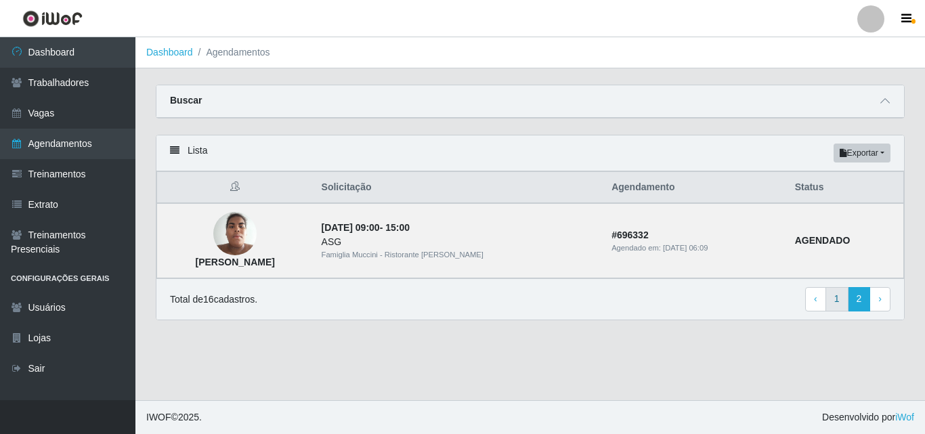  What do you see at coordinates (815, 299) in the screenshot?
I see `a: Previous` at bounding box center [815, 299].